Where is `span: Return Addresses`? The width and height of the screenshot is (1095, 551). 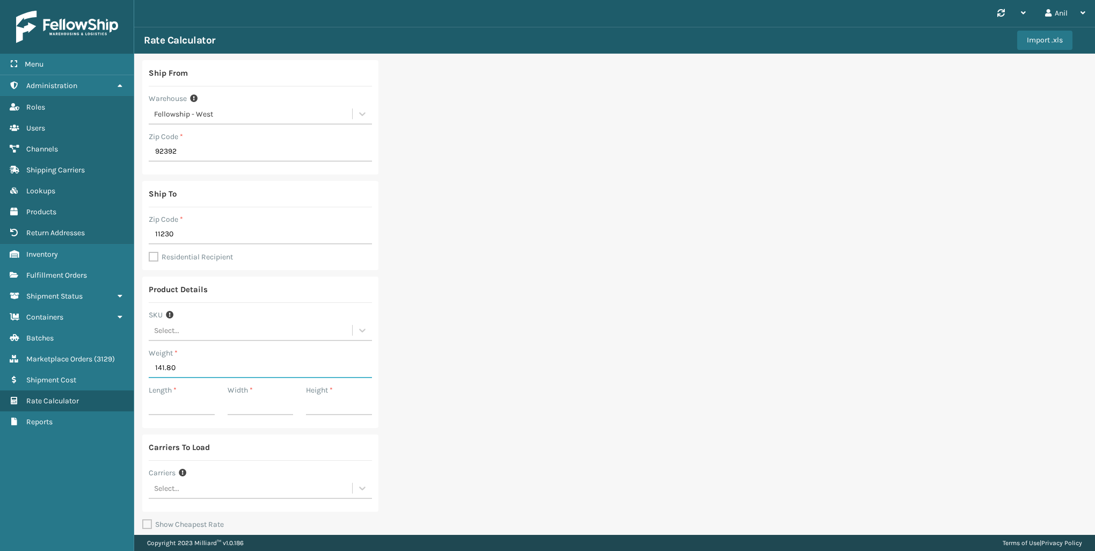 span: Return Addresses is located at coordinates (55, 232).